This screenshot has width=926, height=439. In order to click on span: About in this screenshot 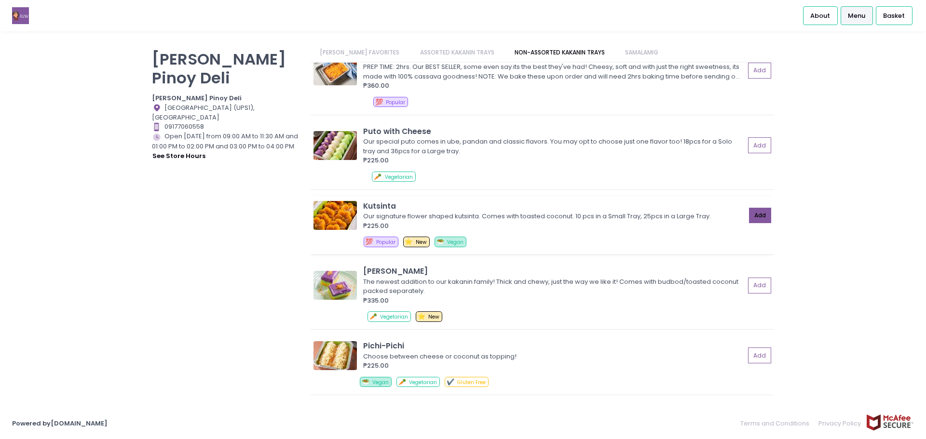, I will do `click(820, 16)`.